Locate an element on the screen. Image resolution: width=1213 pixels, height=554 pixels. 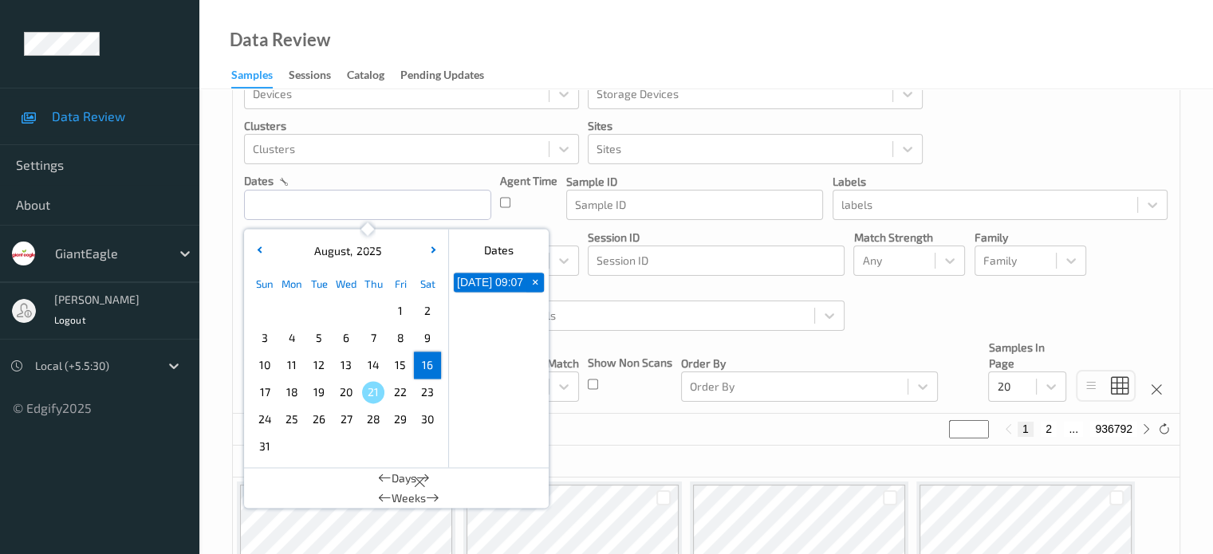
span: 6 is located at coordinates (346, 338).